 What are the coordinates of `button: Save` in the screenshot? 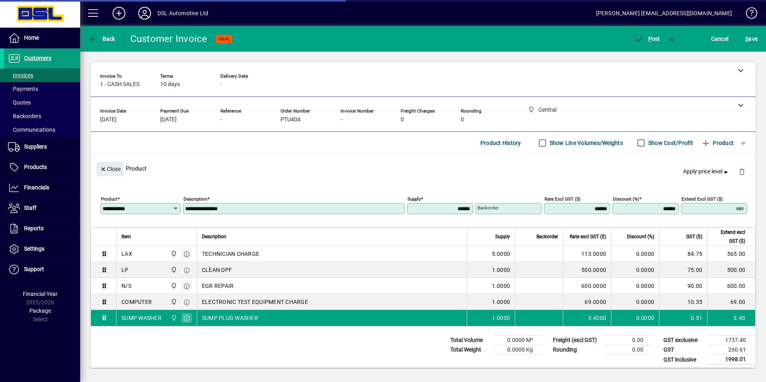 It's located at (751, 39).